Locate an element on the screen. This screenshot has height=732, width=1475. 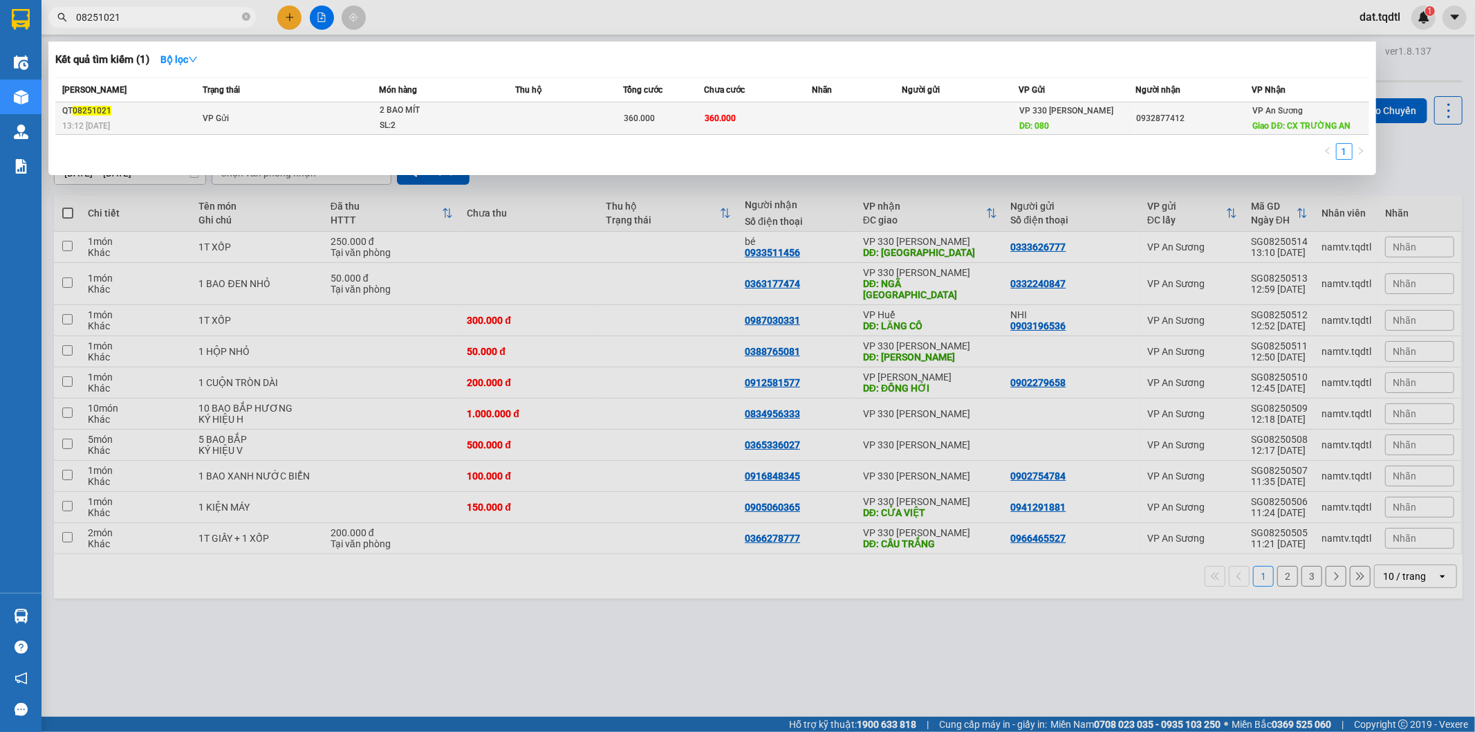
button: Bộ lọcdown is located at coordinates (179, 59).